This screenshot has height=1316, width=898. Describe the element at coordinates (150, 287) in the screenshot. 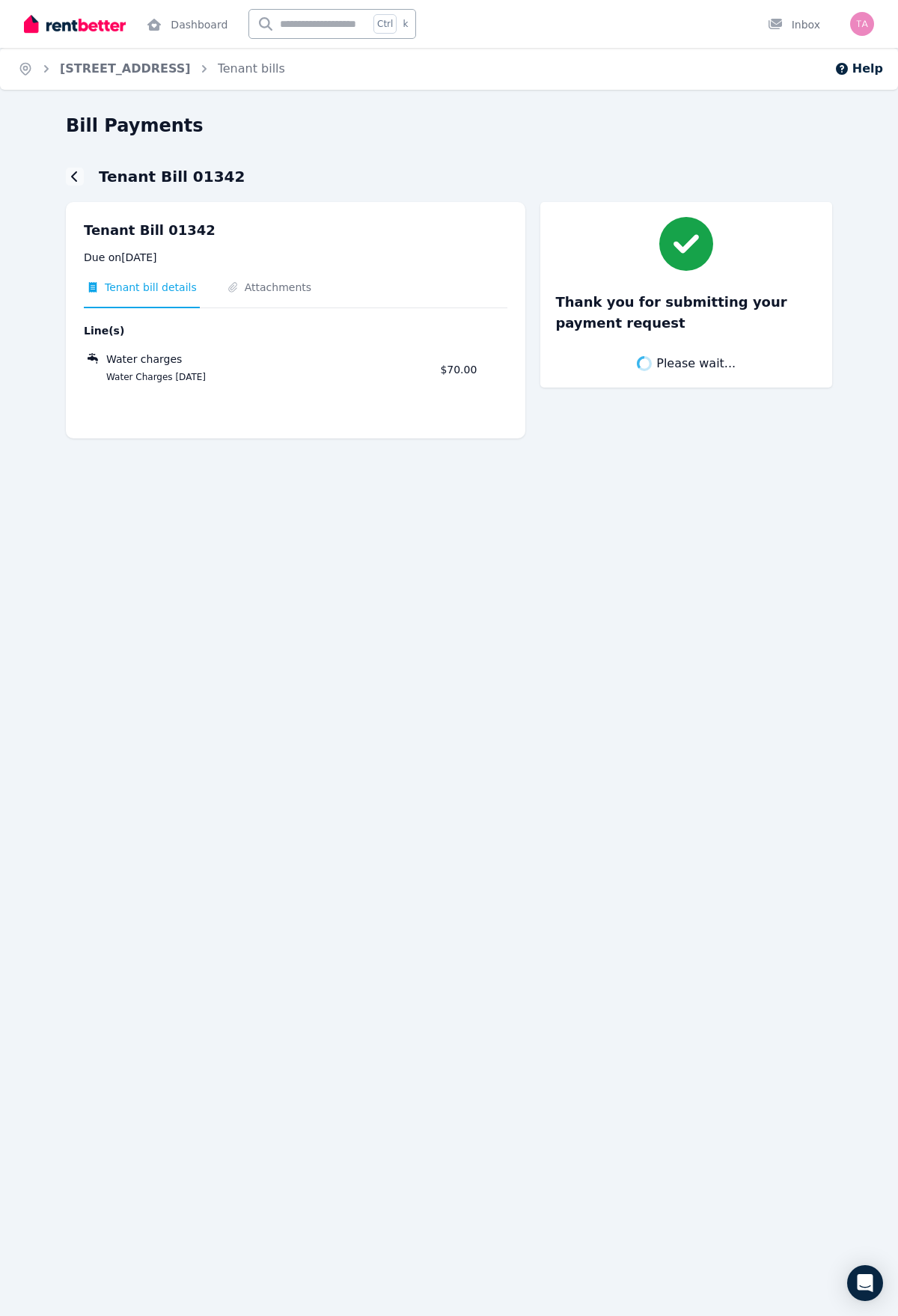

I see `span: Tenant bill details` at that location.